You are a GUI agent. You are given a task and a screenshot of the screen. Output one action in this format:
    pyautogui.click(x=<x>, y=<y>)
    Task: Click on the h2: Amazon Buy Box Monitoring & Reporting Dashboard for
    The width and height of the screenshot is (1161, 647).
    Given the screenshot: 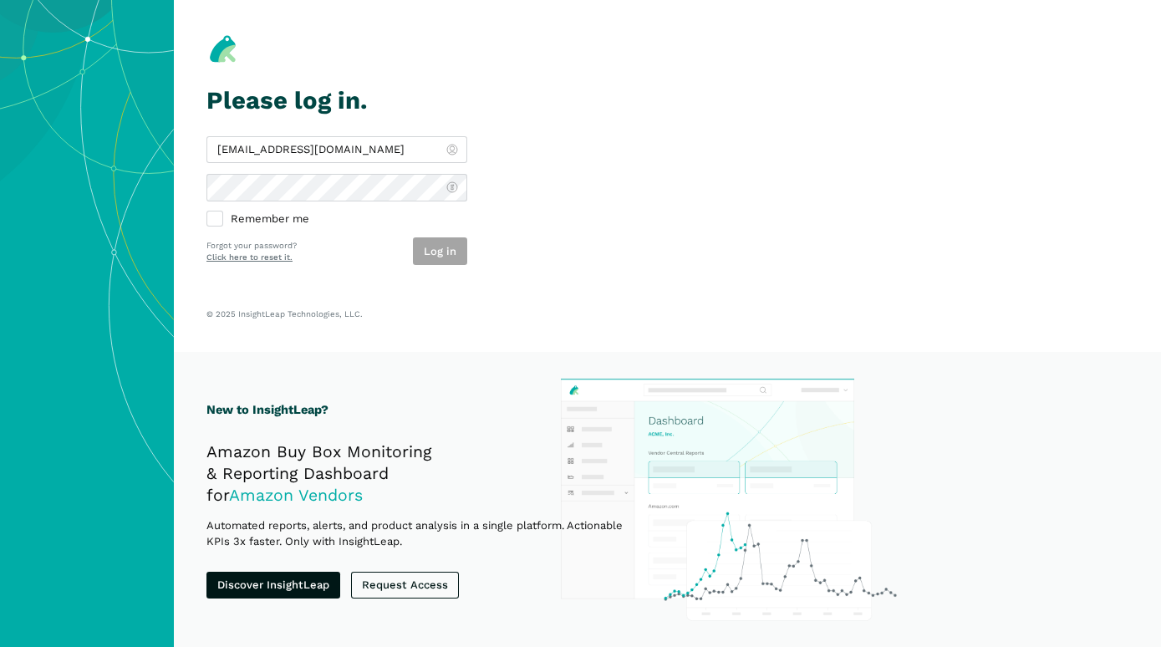 What is the action you would take?
    pyautogui.click(x=424, y=474)
    